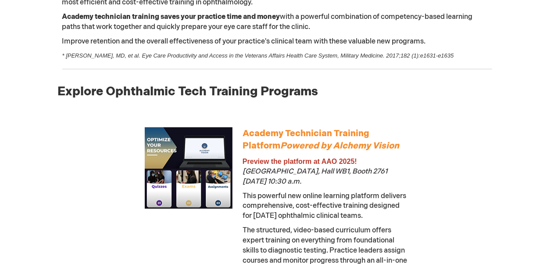 This screenshot has width=554, height=264. What do you see at coordinates (321, 139) in the screenshot?
I see `span: Academy Technician Training Platform` at bounding box center [321, 139].